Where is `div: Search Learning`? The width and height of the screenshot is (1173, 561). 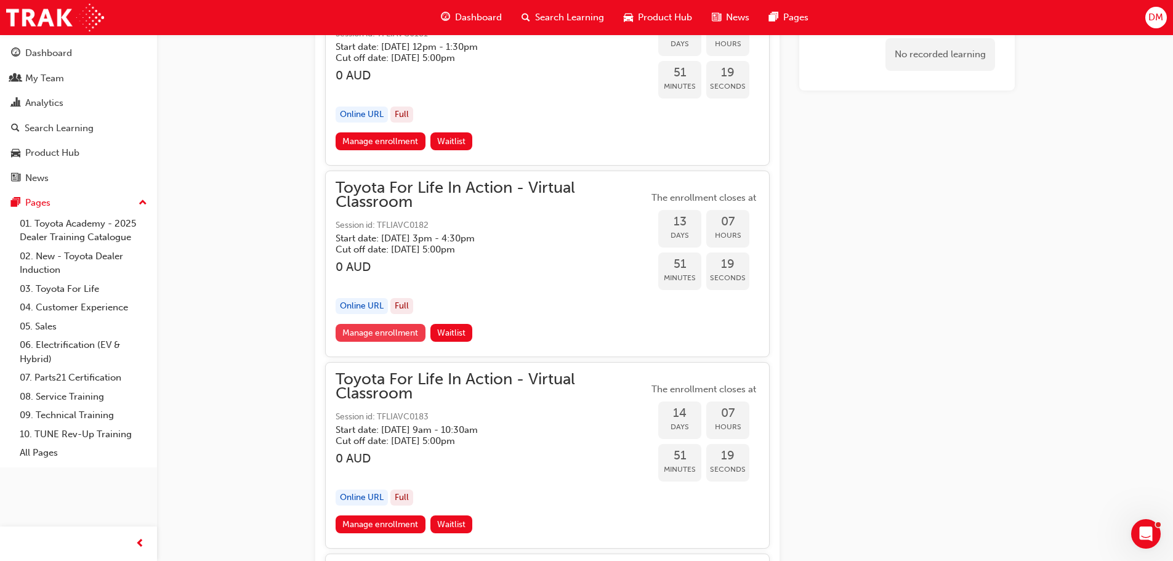 div: Search Learning is located at coordinates (59, 128).